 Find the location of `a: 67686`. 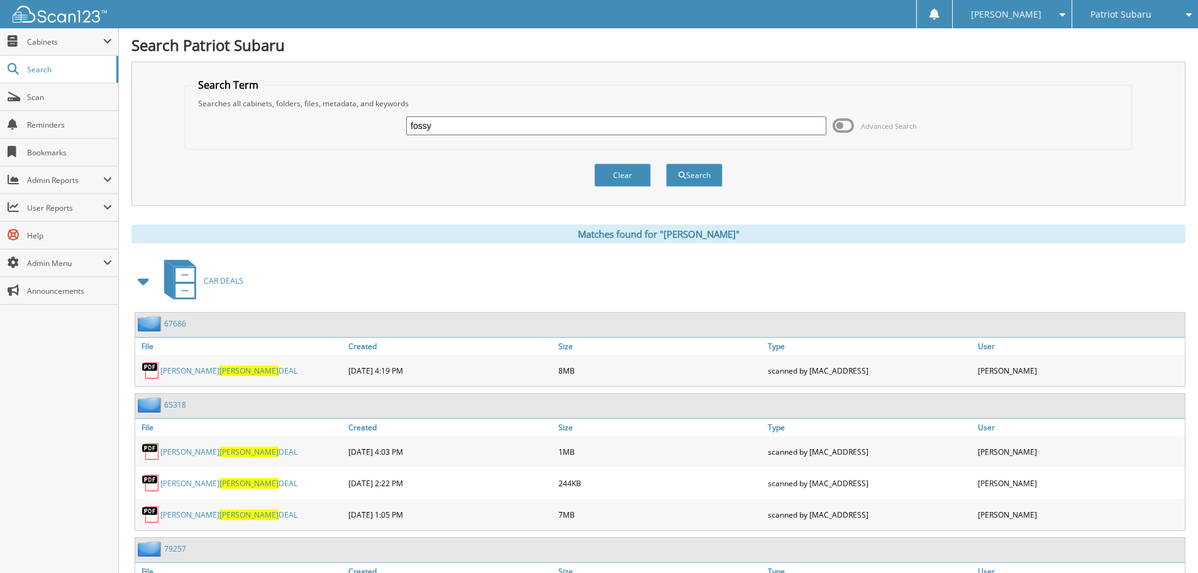

a: 67686 is located at coordinates (175, 323).